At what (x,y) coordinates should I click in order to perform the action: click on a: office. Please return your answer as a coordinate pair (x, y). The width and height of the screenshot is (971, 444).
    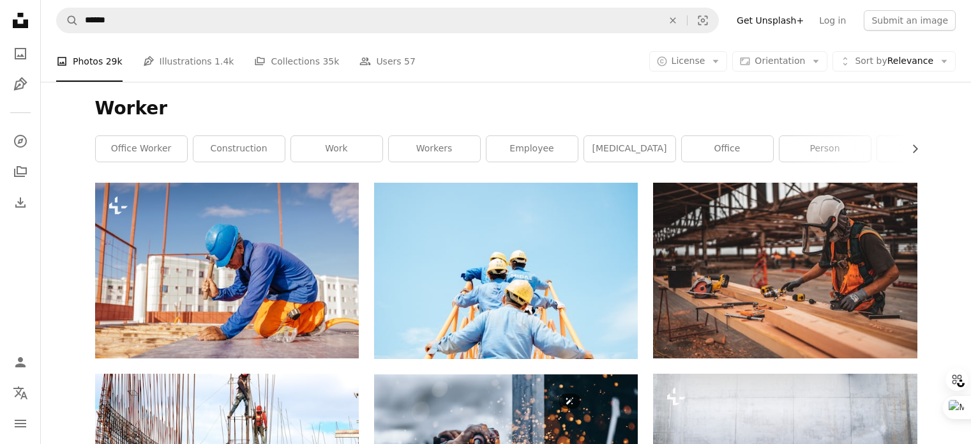
    Looking at the image, I should click on (727, 149).